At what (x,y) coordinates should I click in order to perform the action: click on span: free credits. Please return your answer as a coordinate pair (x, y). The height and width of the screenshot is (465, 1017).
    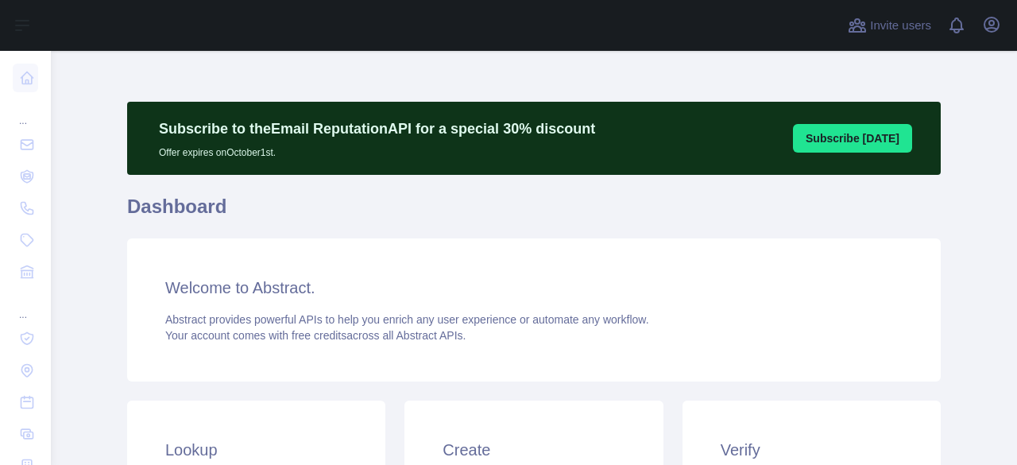
    Looking at the image, I should click on (318, 335).